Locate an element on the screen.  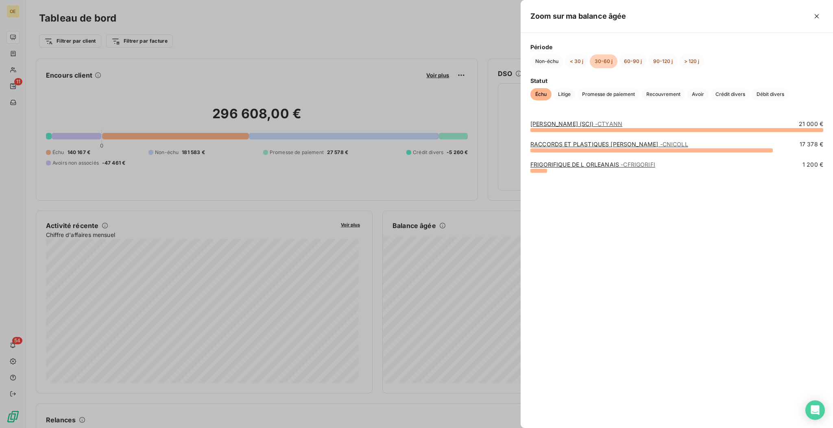
button: Crédit divers is located at coordinates (730, 94).